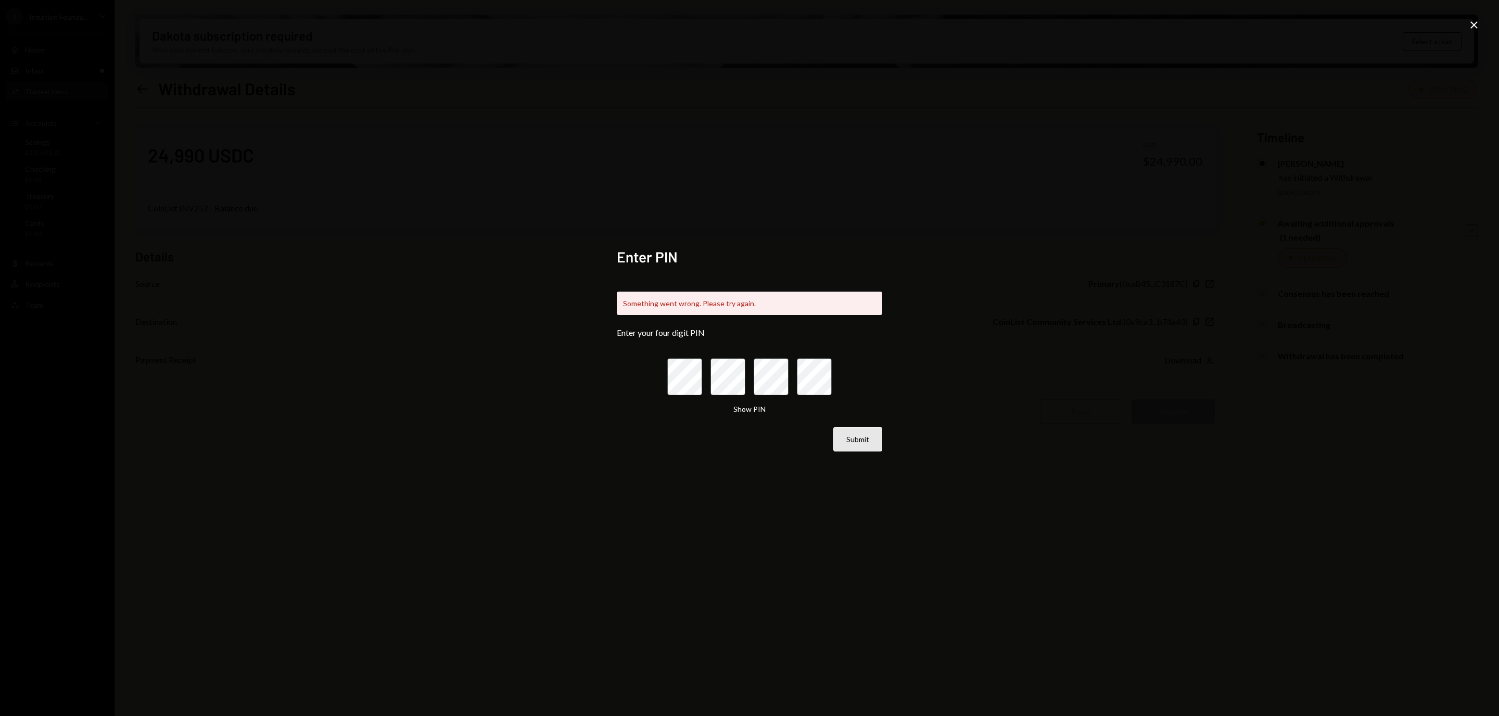 Image resolution: width=1499 pixels, height=716 pixels. What do you see at coordinates (684, 376) in the screenshot?
I see `input: pin code 1 of 4` at bounding box center [684, 376].